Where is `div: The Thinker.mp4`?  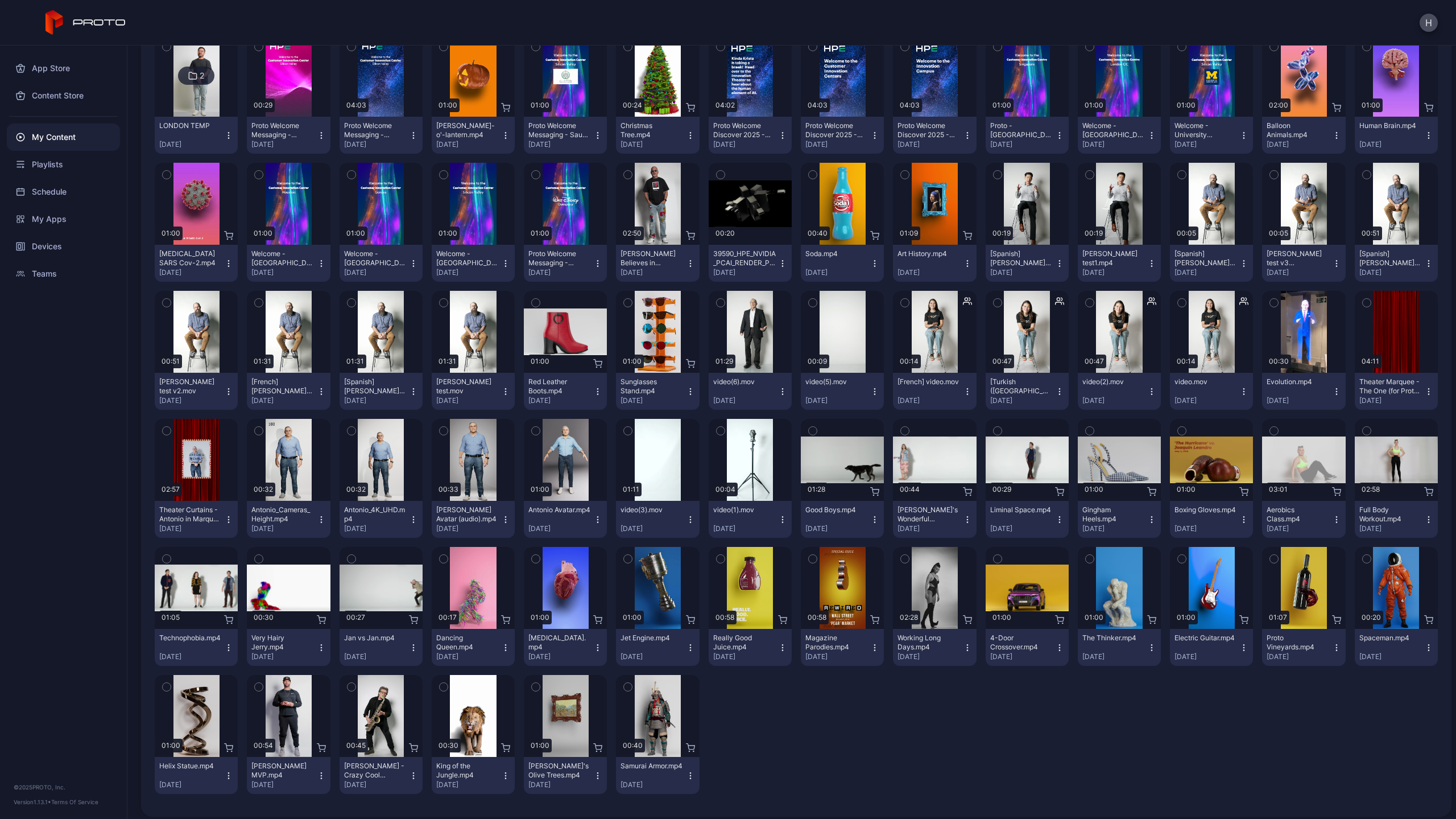
div: The Thinker.mp4 is located at coordinates (1114, 638).